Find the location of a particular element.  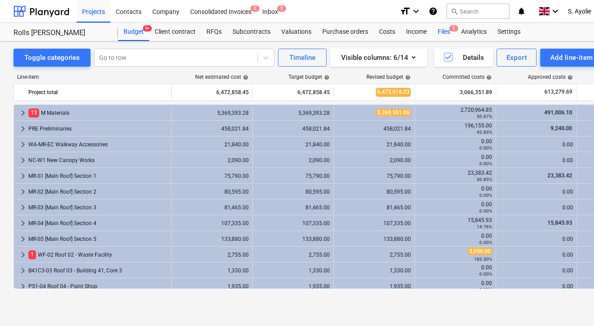

div: 21,840.00 is located at coordinates (374, 145).